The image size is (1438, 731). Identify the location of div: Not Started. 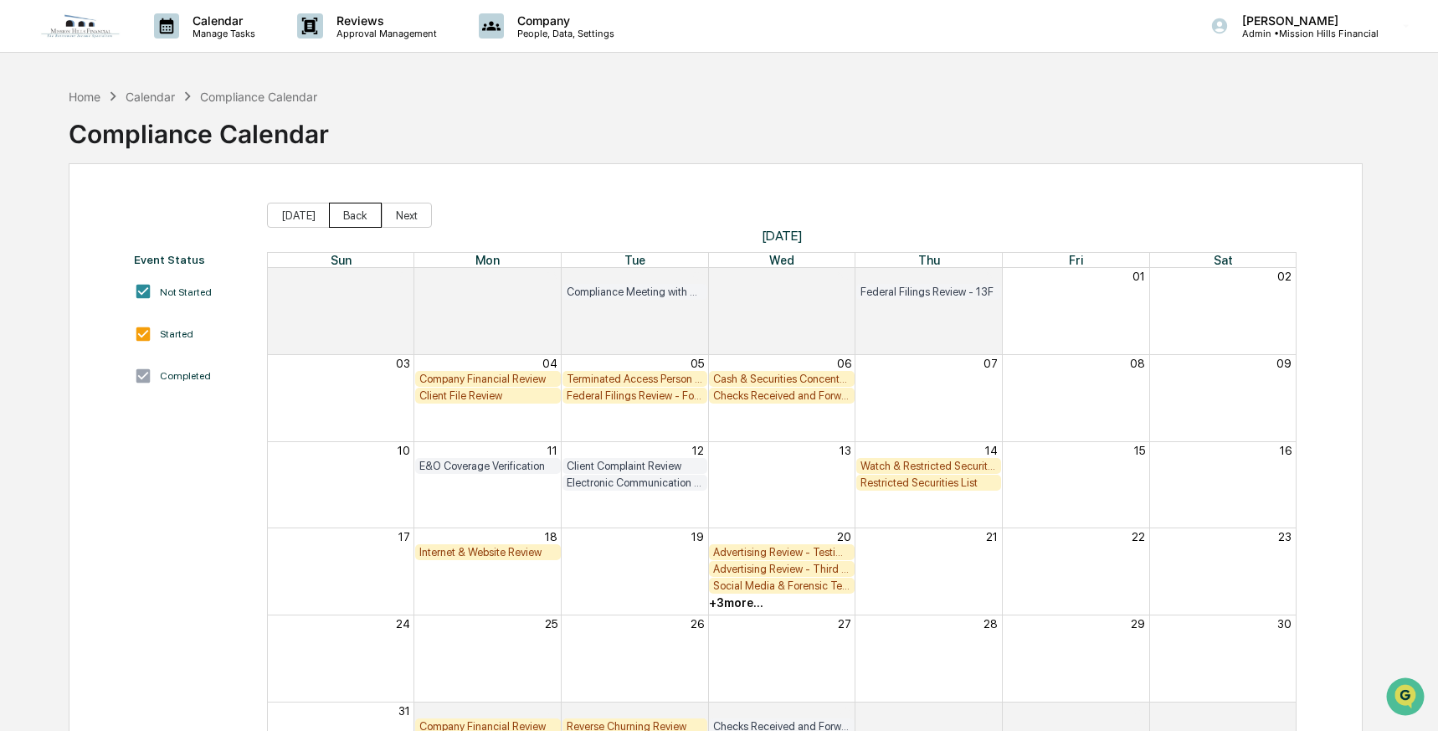
(186, 292).